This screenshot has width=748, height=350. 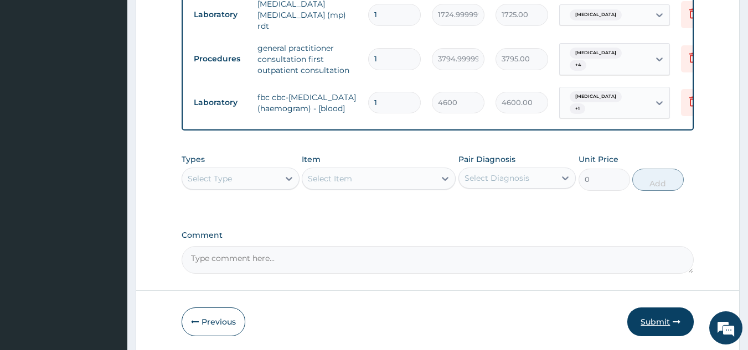 I want to click on label: Types, so click(x=193, y=159).